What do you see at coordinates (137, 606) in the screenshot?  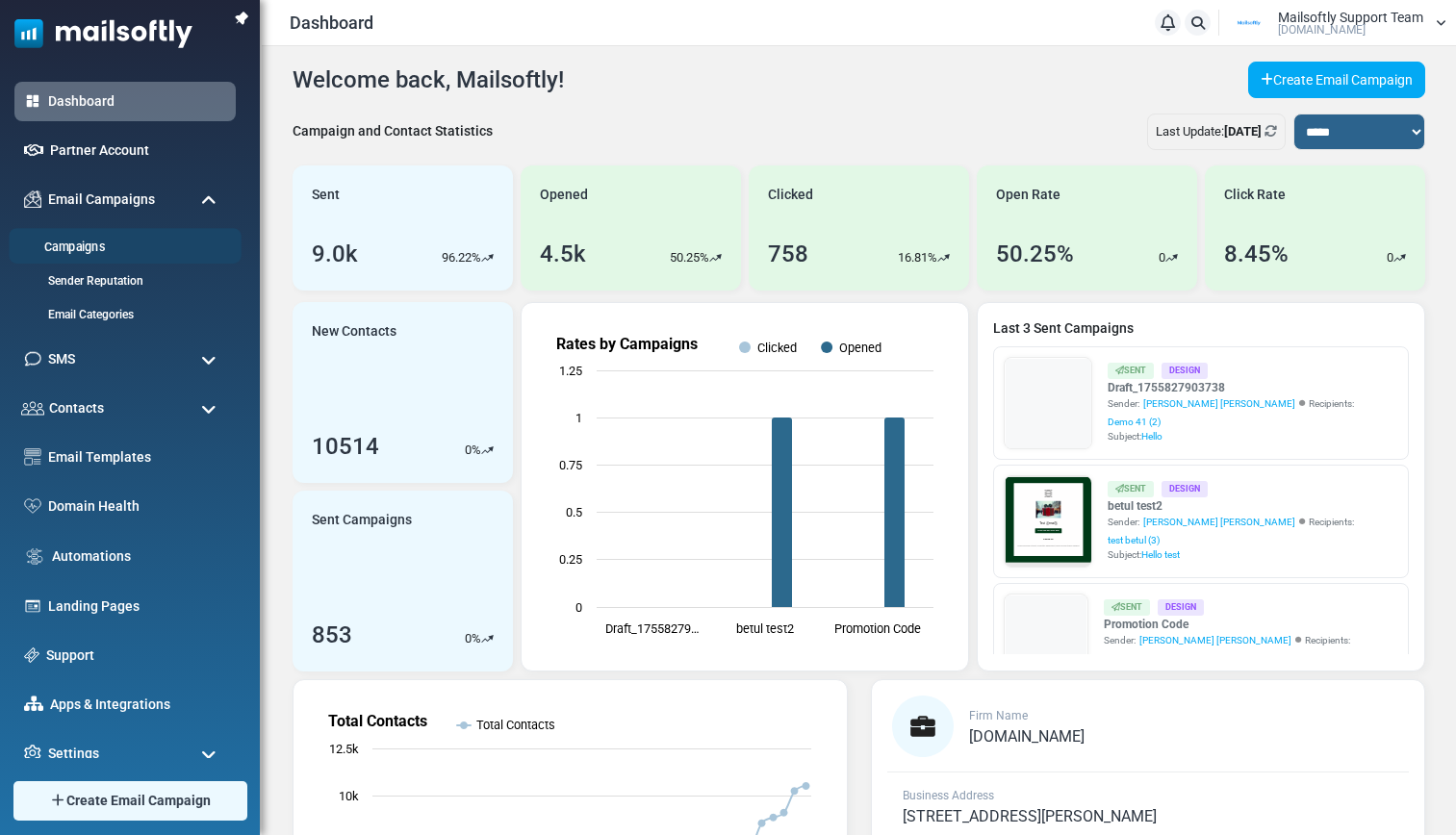 I see `a: Landing Pages` at bounding box center [137, 606].